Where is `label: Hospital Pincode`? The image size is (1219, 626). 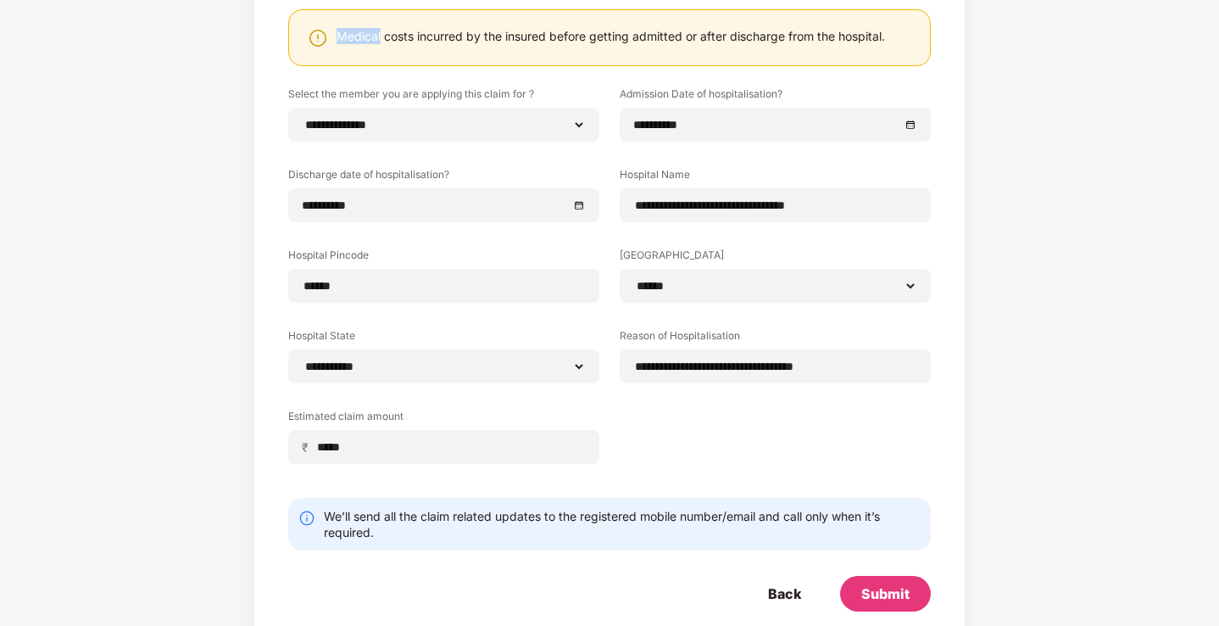 label: Hospital Pincode is located at coordinates (443, 258).